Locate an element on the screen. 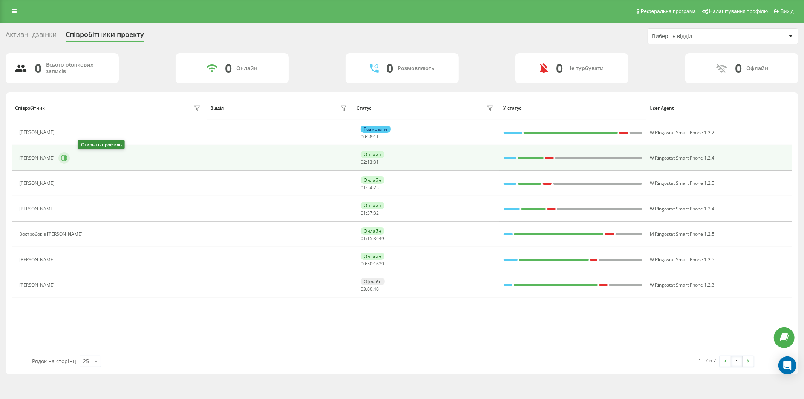 The height and width of the screenshot is (399, 804). font: M Ringostat Smart Phone 1.2.5 is located at coordinates (682, 234).